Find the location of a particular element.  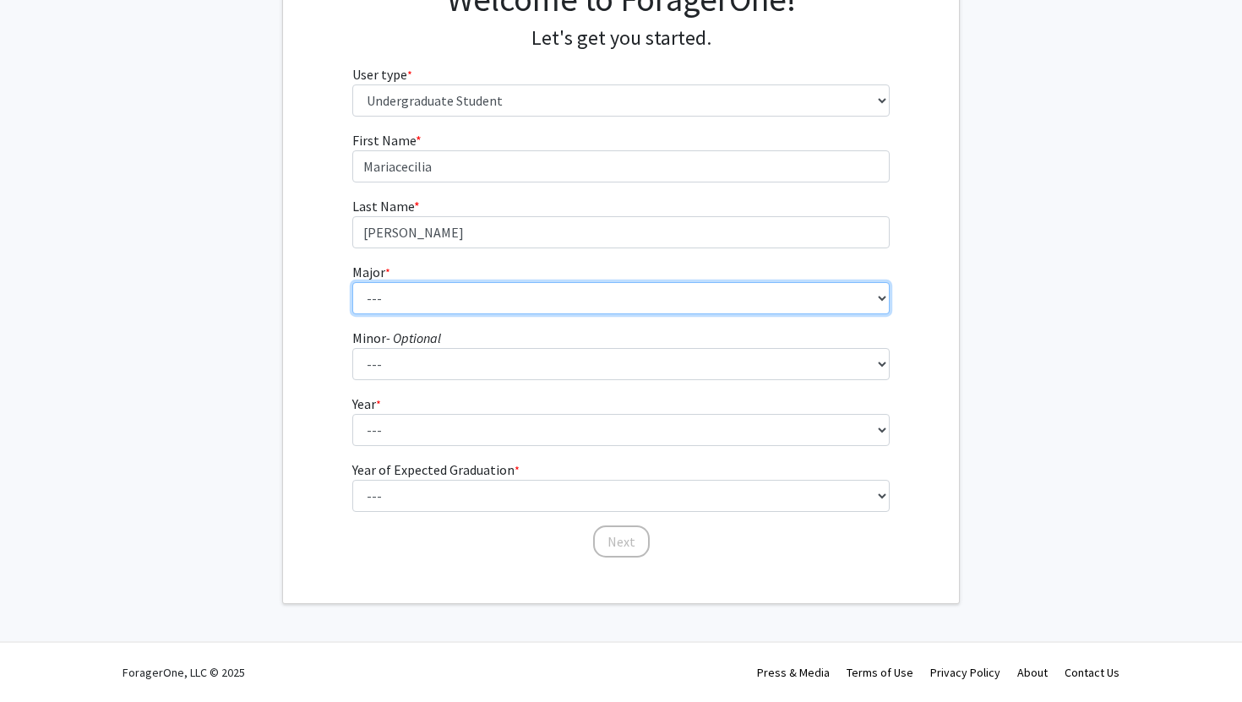

a: Privacy Policy is located at coordinates (965, 672).